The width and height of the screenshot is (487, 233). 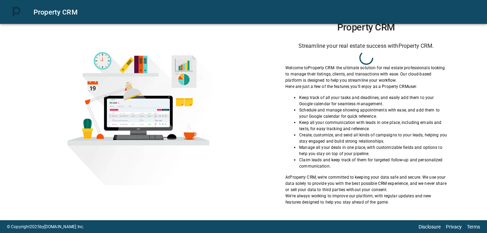 I want to click on a: Disclosure, so click(x=430, y=227).